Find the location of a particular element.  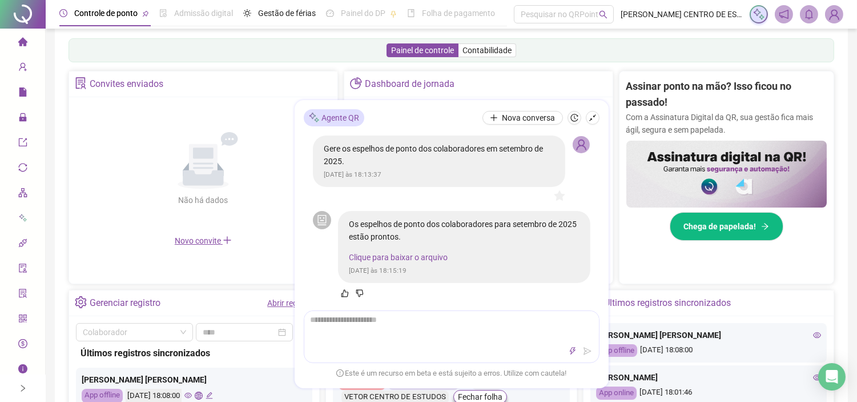

p: Com a Assinatura Digital da QR, sua gestão fica mais ágil, segura e sem papelada. is located at coordinates (727, 123).